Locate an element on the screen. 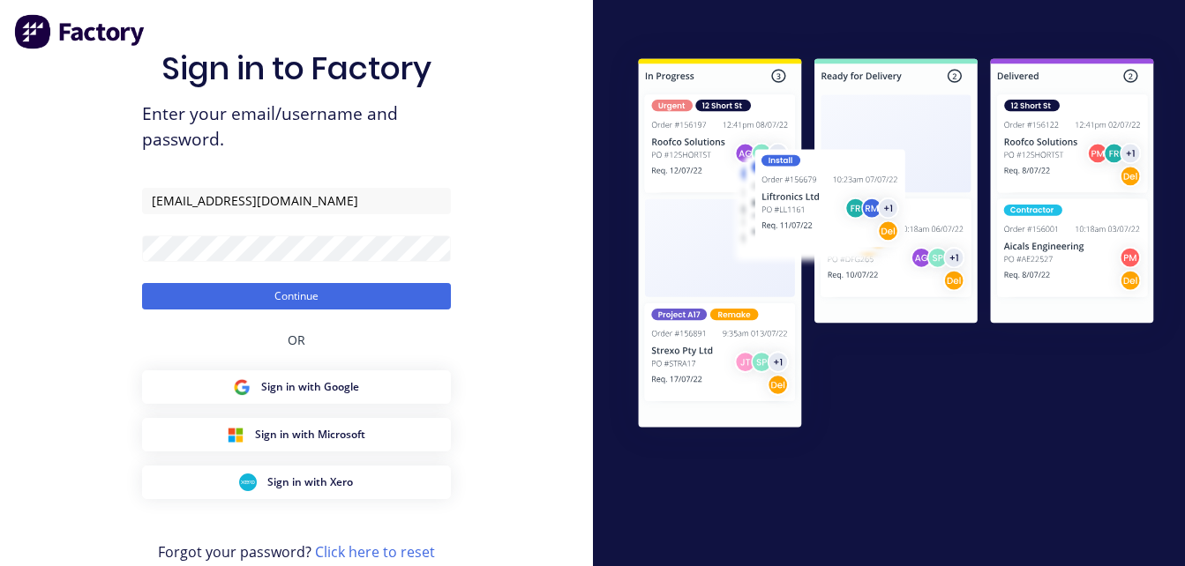 This screenshot has width=1185, height=566. img: Xero Sign in is located at coordinates (248, 483).